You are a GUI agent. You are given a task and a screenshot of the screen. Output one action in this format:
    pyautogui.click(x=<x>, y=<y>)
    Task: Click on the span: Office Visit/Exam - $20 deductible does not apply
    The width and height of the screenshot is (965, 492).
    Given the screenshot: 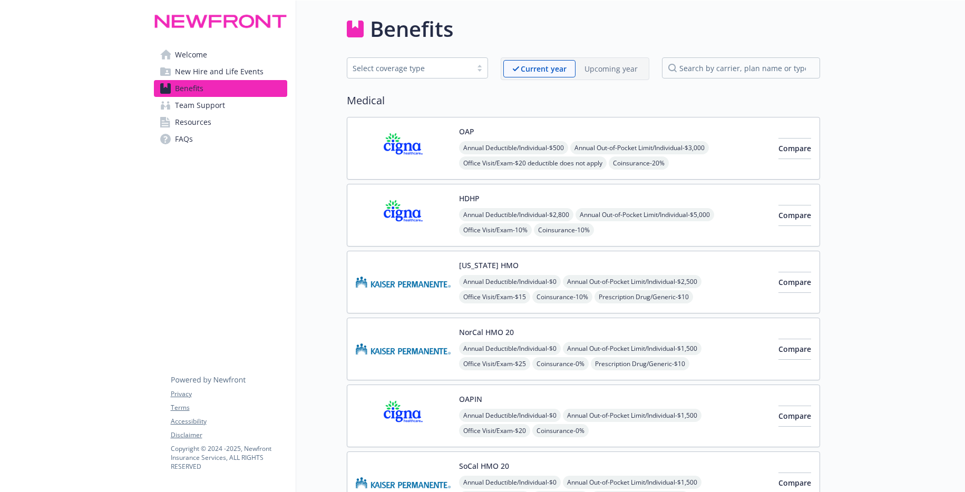 What is the action you would take?
    pyautogui.click(x=533, y=163)
    